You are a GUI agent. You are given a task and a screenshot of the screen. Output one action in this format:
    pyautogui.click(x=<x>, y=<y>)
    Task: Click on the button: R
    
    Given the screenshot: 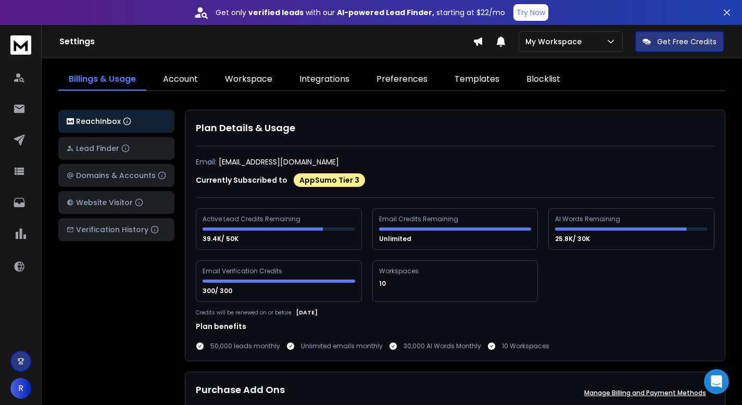 What is the action you would take?
    pyautogui.click(x=21, y=388)
    